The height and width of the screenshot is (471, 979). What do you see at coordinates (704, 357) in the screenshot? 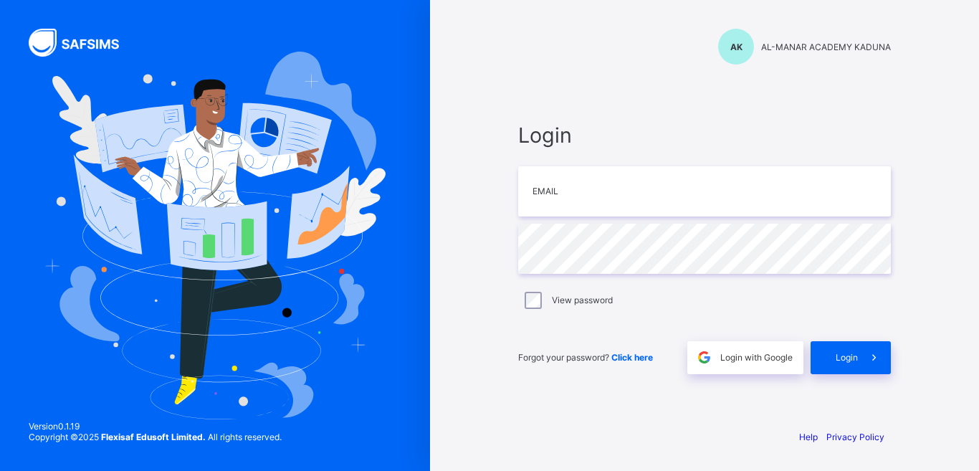
I see `img: google.396cfc9801f0270233282035f929180a.svg` at bounding box center [704, 357].